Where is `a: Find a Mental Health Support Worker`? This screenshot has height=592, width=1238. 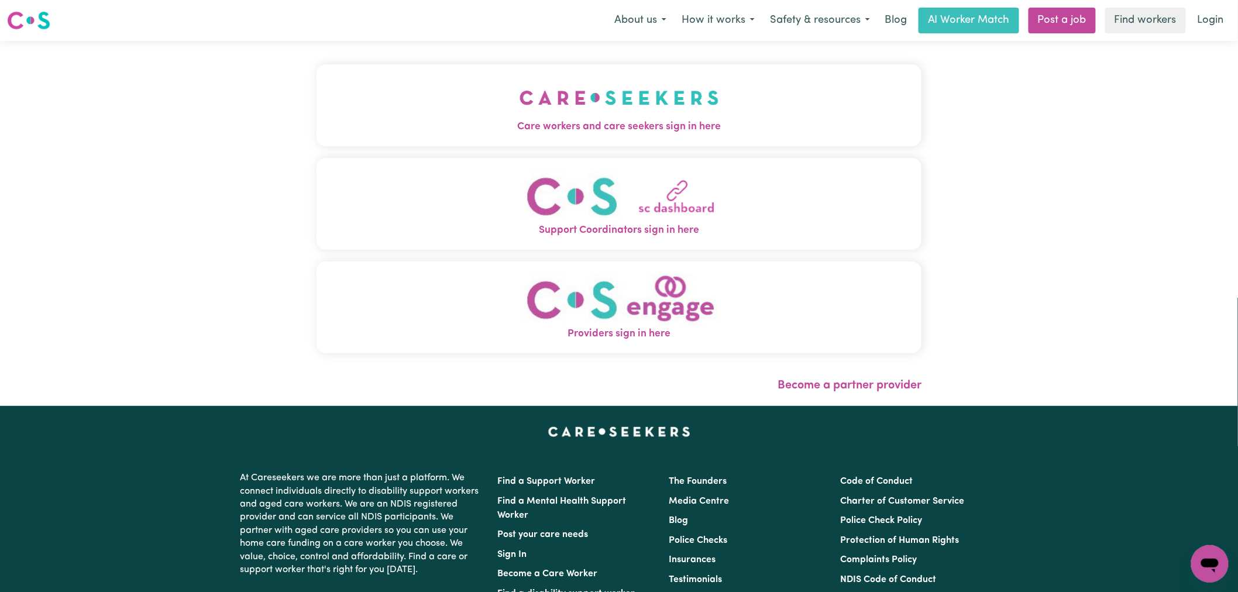 a: Find a Mental Health Support Worker is located at coordinates (562, 509).